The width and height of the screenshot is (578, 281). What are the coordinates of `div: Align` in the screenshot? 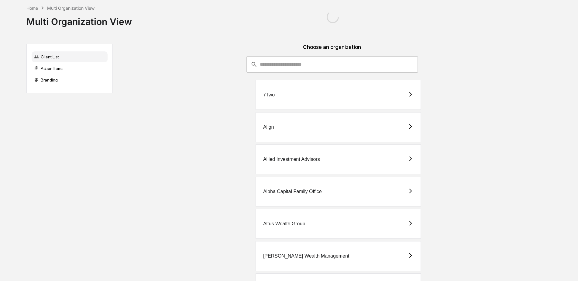 It's located at (268, 127).